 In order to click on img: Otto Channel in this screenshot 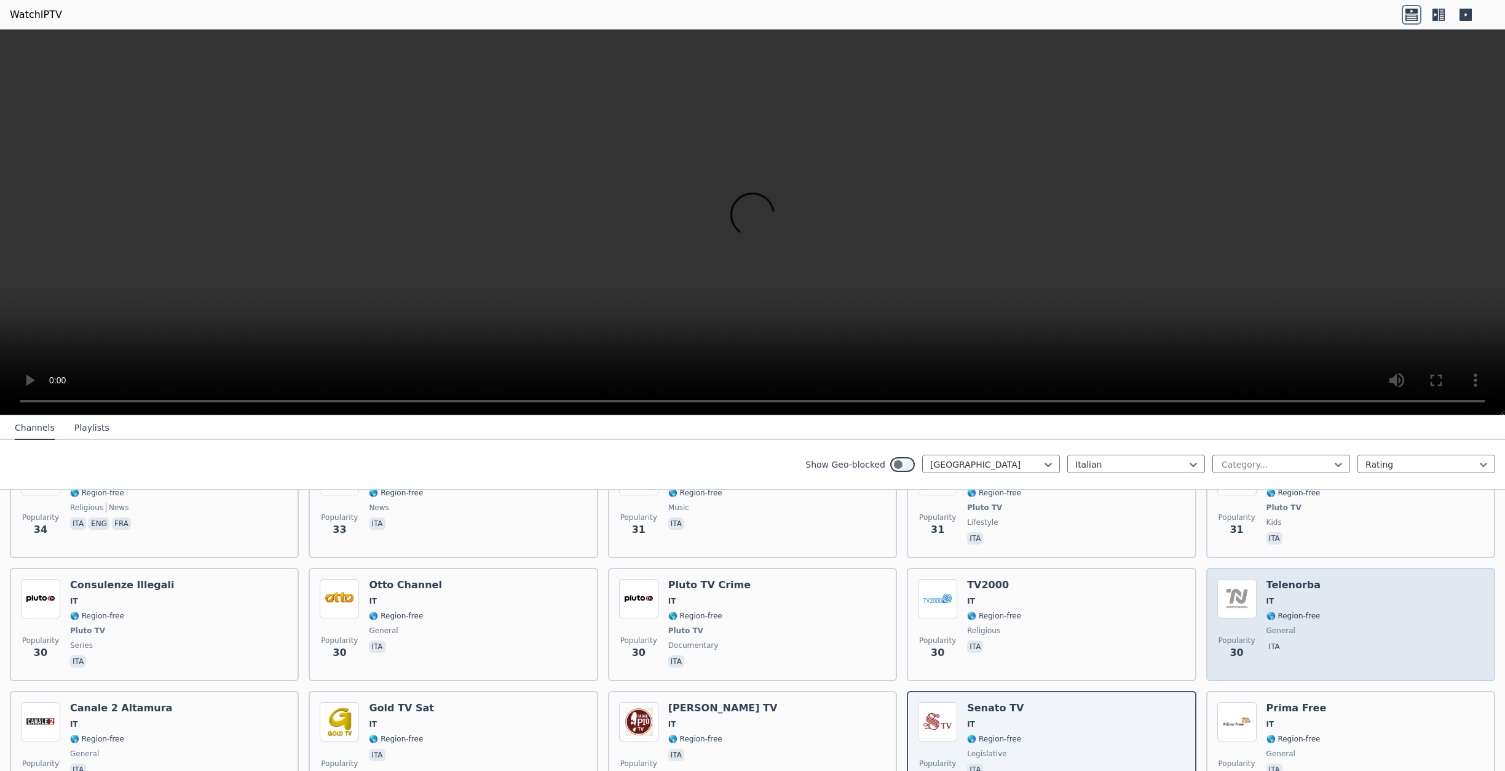, I will do `click(339, 598)`.